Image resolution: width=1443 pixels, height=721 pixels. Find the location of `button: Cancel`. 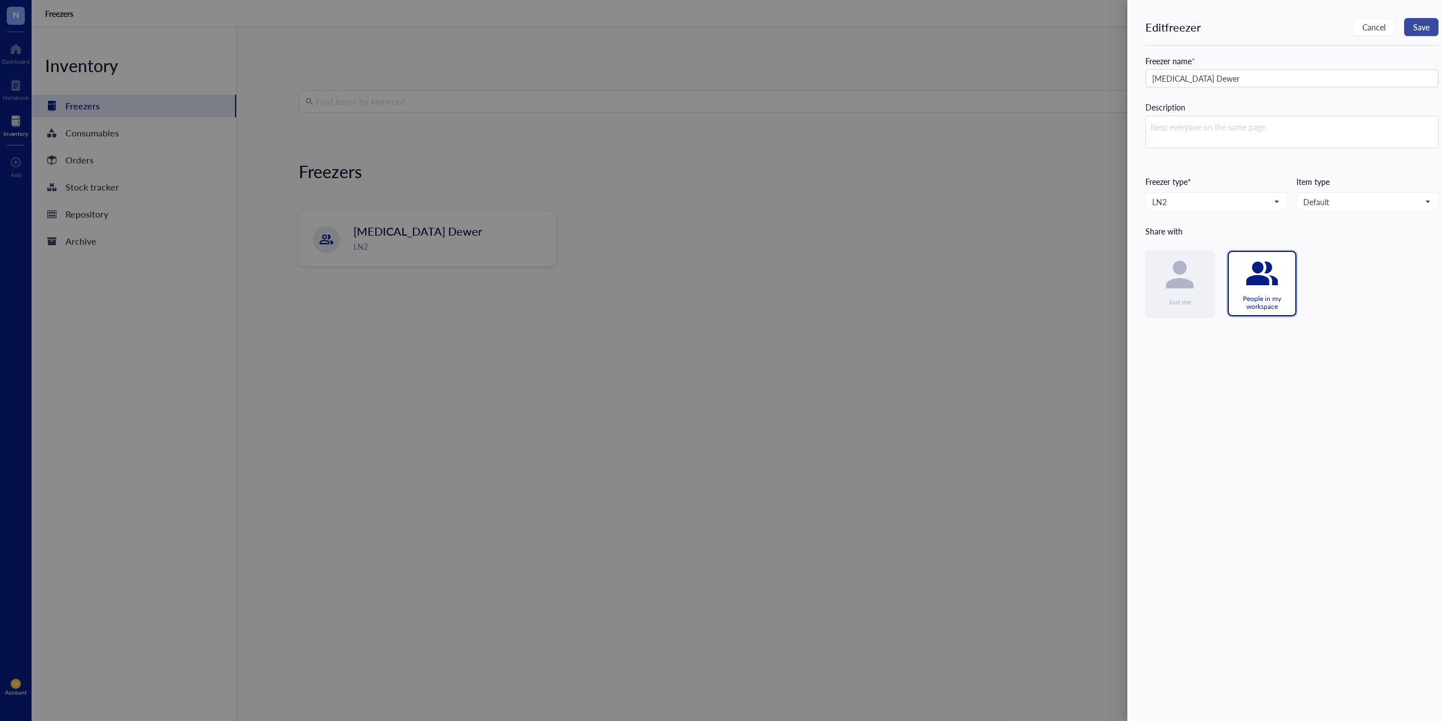

button: Cancel is located at coordinates (1373, 27).